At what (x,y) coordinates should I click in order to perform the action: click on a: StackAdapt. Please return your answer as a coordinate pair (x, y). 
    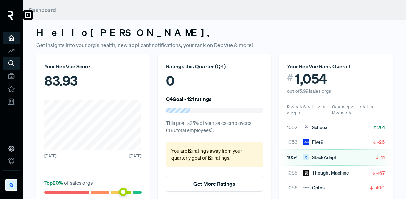
    Looking at the image, I should click on (11, 182).